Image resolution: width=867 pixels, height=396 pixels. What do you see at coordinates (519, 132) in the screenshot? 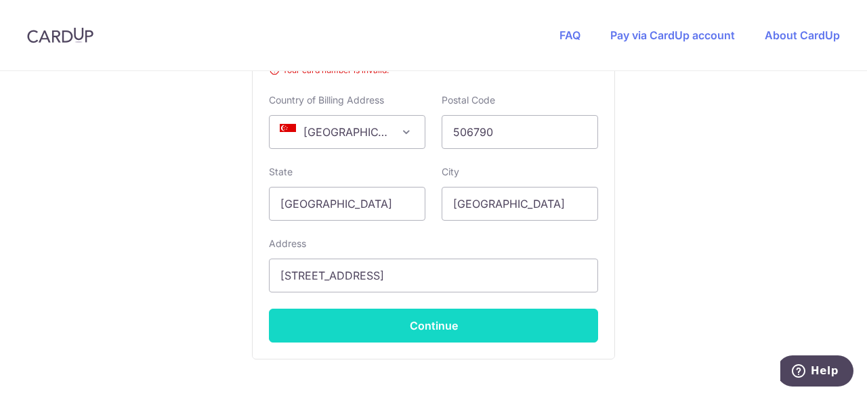
I see `input: Example 123456` at bounding box center [519, 132].